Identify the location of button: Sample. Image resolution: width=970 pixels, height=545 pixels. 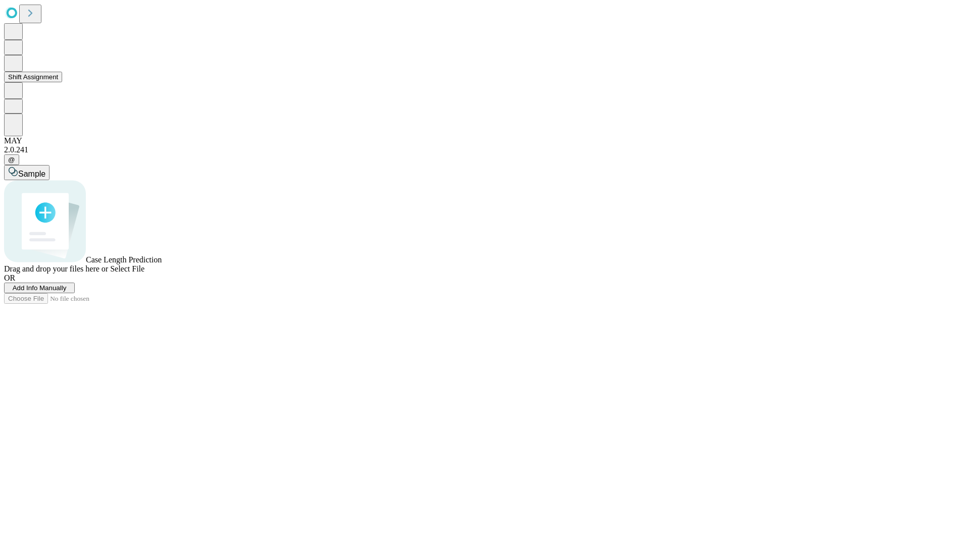
(27, 173).